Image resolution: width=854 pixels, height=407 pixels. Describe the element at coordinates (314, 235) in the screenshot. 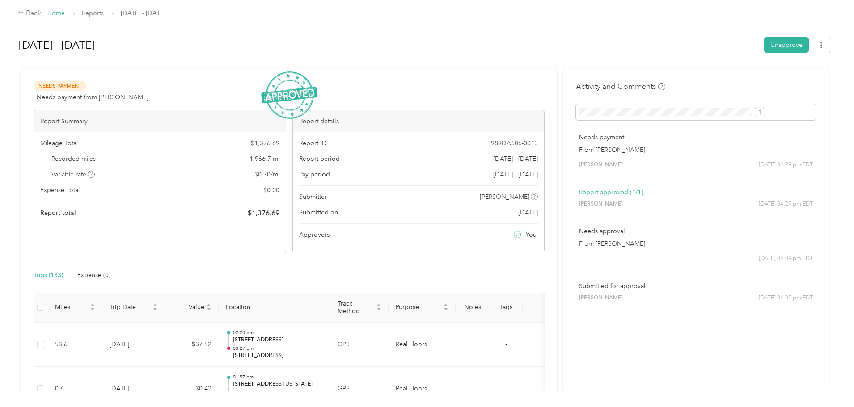

I see `span: Approvers` at that location.